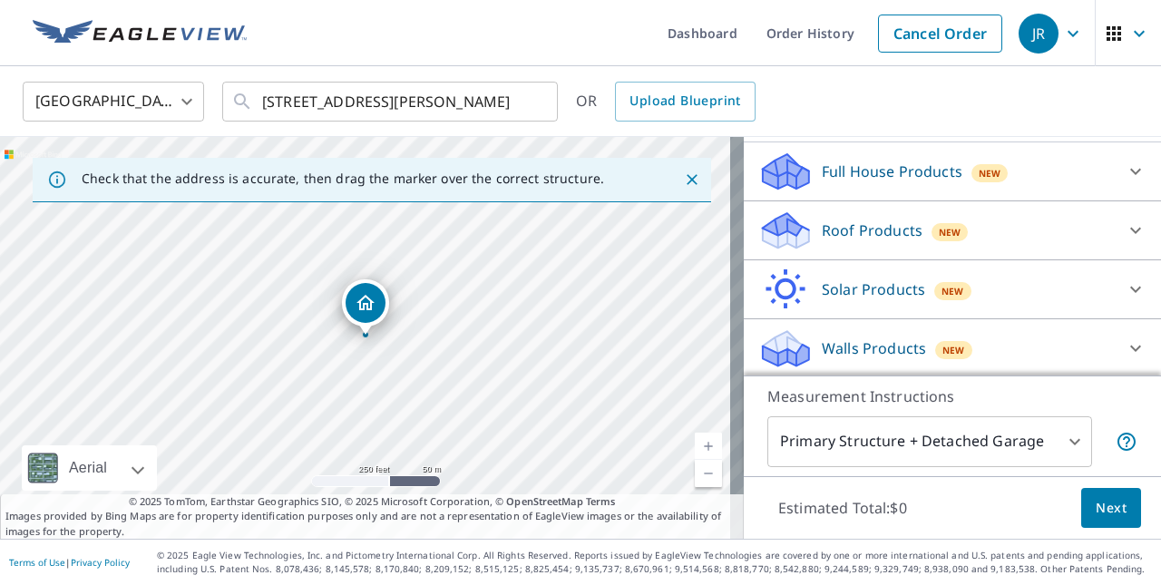 Image resolution: width=1161 pixels, height=585 pixels. What do you see at coordinates (1127, 442) in the screenshot?
I see `span: Your report will include the primary structure and a detached garage if one exists.` at bounding box center [1127, 442].